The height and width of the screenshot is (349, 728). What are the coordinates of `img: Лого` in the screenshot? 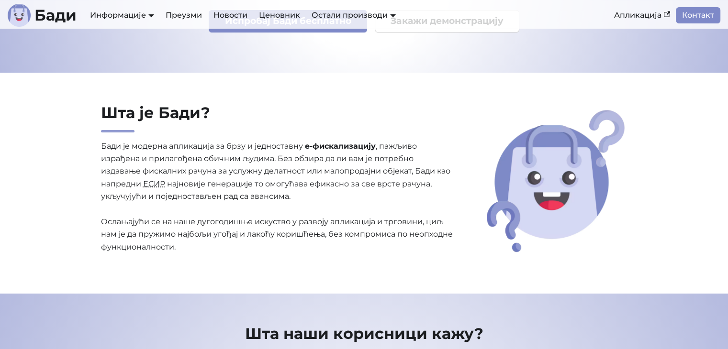 It's located at (19, 15).